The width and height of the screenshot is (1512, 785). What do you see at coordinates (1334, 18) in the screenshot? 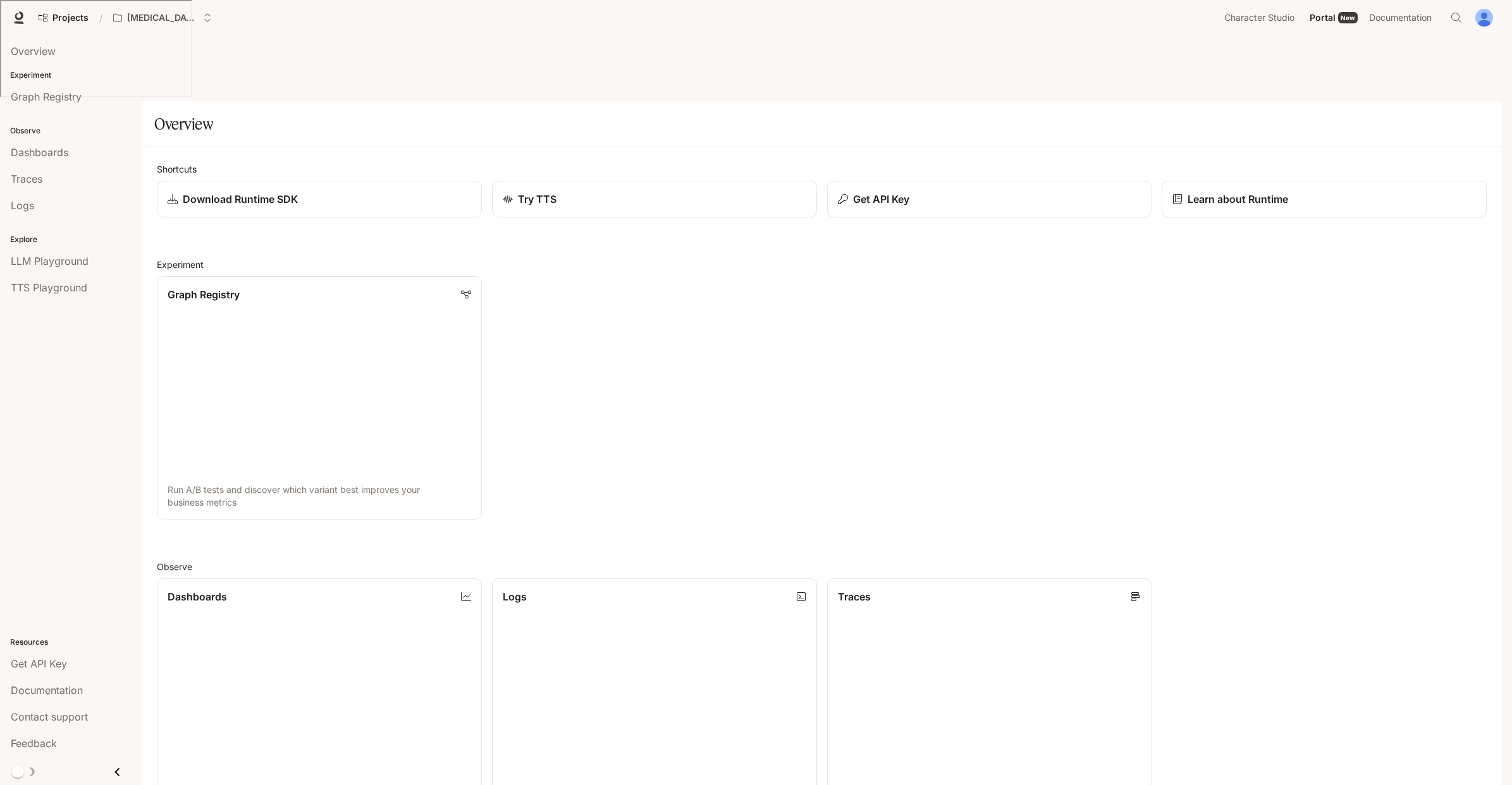
I see `a: PortalNew` at bounding box center [1334, 18].